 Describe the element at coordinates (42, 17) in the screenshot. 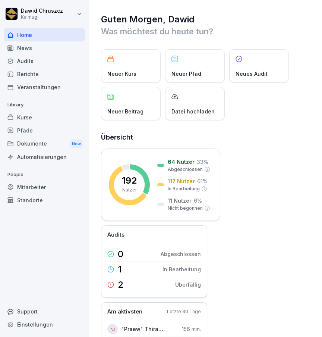

I see `p: Kaimug` at that location.